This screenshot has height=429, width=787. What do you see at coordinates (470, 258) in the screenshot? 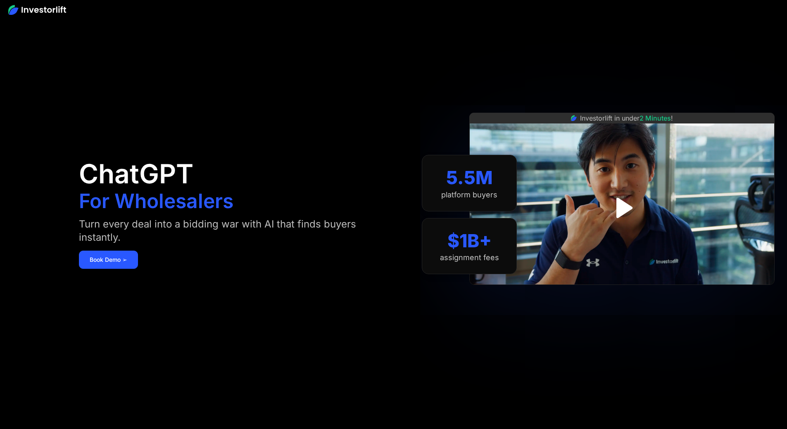
I see `div: assignment fees` at bounding box center [470, 258].